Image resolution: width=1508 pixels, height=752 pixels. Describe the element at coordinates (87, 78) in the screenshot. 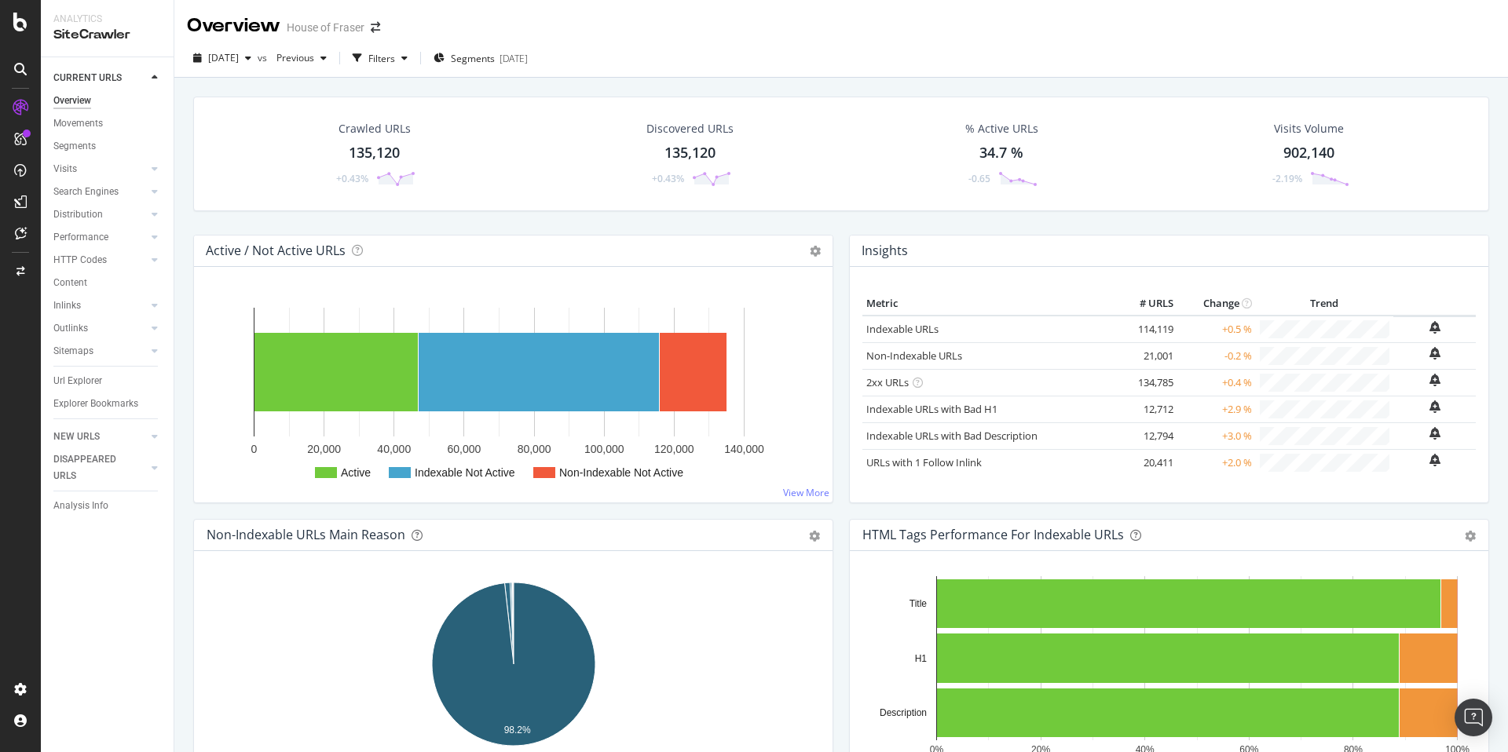

I see `div: CURRENT URLS` at that location.